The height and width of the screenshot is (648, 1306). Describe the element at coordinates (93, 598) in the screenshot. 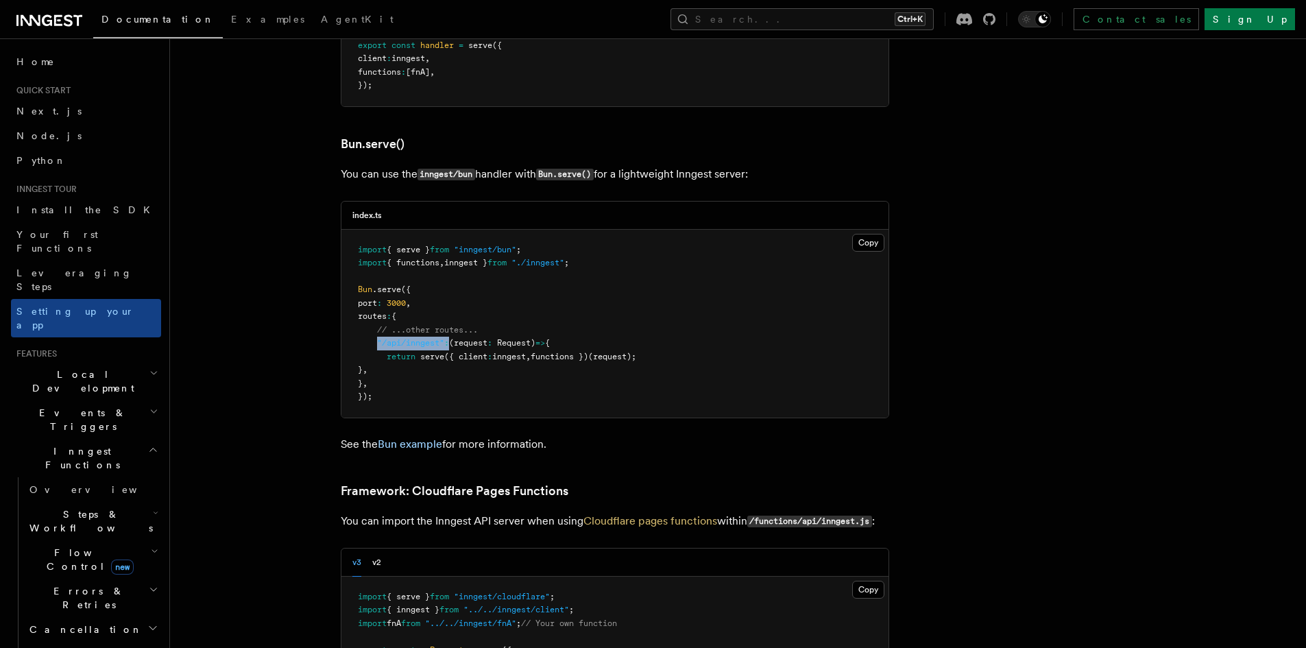

I see `button: Errors & Retries` at that location.